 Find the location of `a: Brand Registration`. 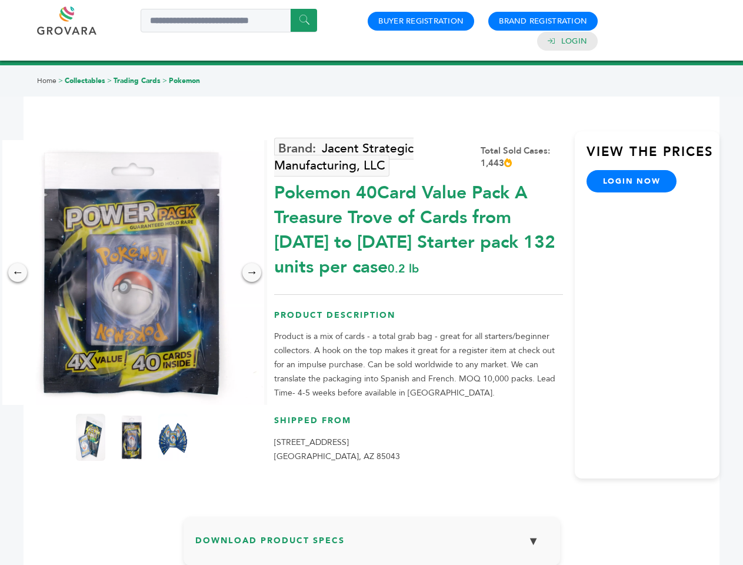

a: Brand Registration is located at coordinates (543, 21).